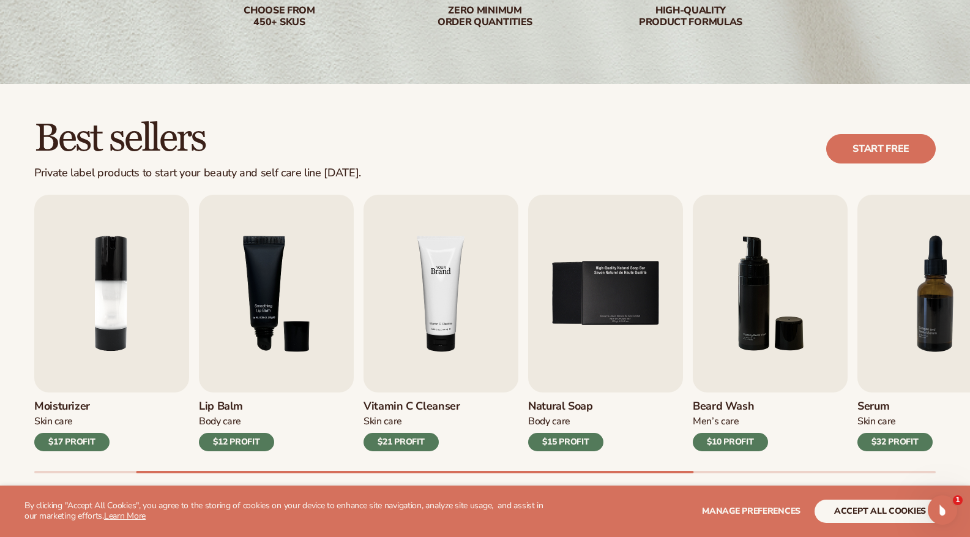  What do you see at coordinates (751, 511) in the screenshot?
I see `button: Manage preferences` at bounding box center [751, 511].